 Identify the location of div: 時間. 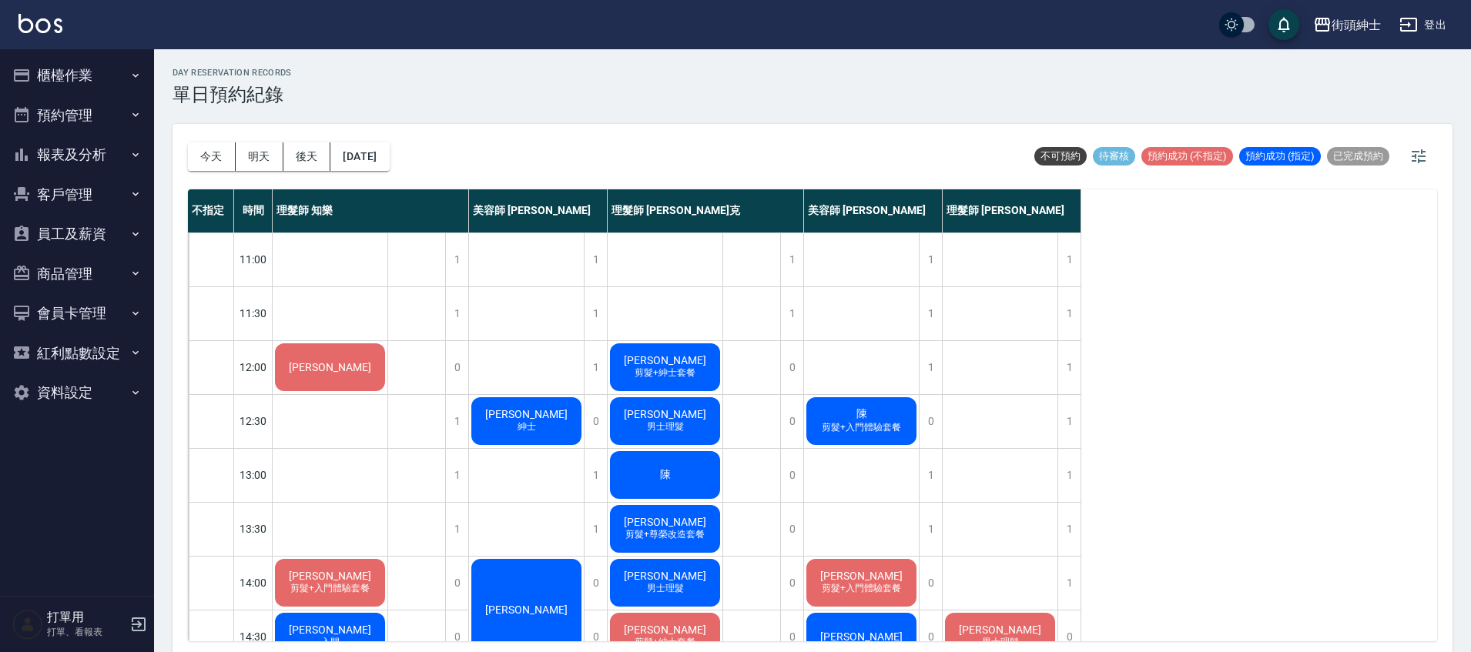
(253, 211).